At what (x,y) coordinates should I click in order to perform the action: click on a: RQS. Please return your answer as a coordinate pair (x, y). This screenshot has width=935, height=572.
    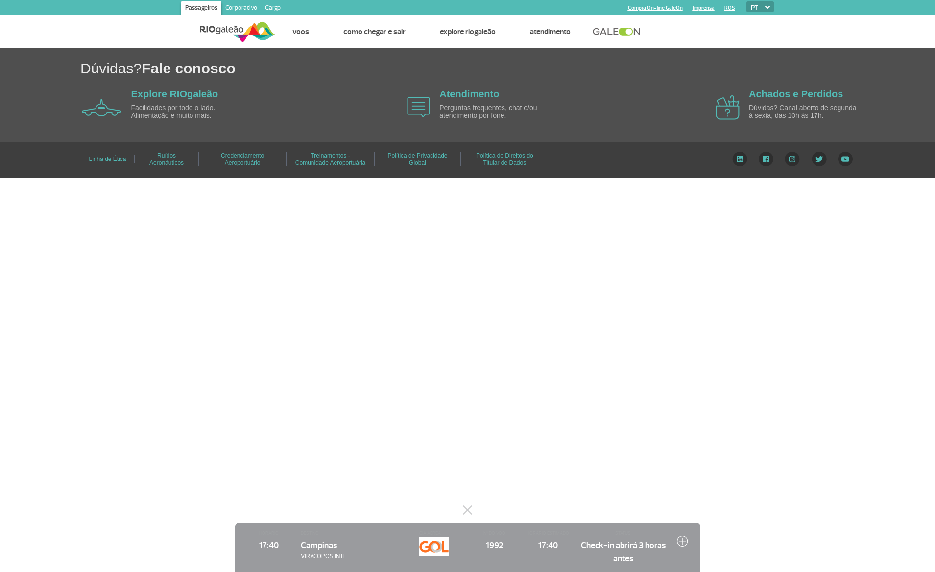
    Looking at the image, I should click on (730, 8).